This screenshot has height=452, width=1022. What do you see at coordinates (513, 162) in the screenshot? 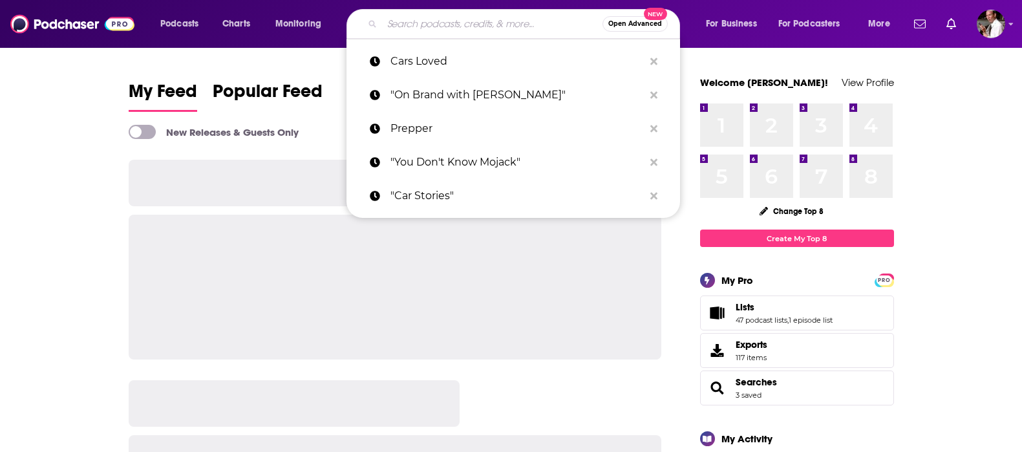
I see `a: "You Don't Know Mojack"` at bounding box center [513, 162].